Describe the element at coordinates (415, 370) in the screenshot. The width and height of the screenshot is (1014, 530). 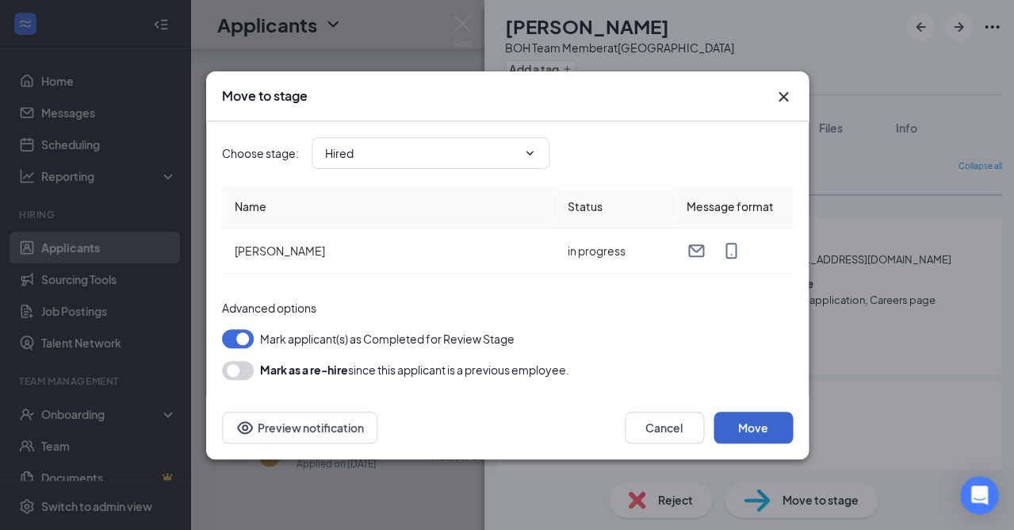
I see `div: since this applicant is a previous employee.` at that location.